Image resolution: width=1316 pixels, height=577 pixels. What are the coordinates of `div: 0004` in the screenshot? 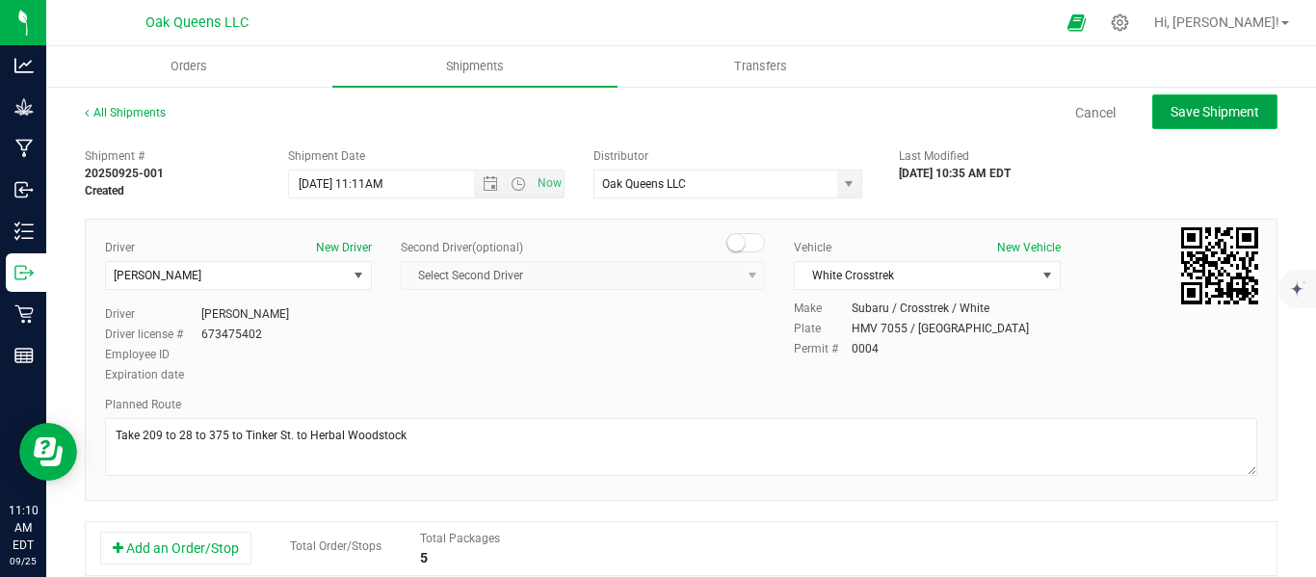 It's located at (865, 349).